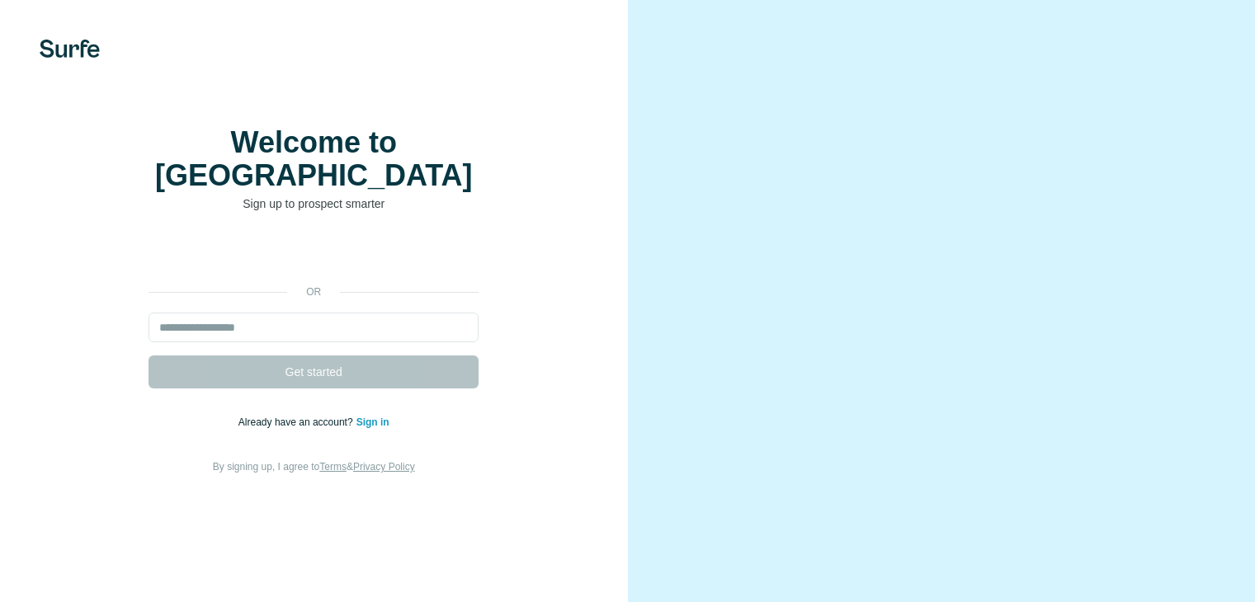 The image size is (1255, 602). What do you see at coordinates (297, 422) in the screenshot?
I see `span: Already have an account?` at bounding box center [297, 422].